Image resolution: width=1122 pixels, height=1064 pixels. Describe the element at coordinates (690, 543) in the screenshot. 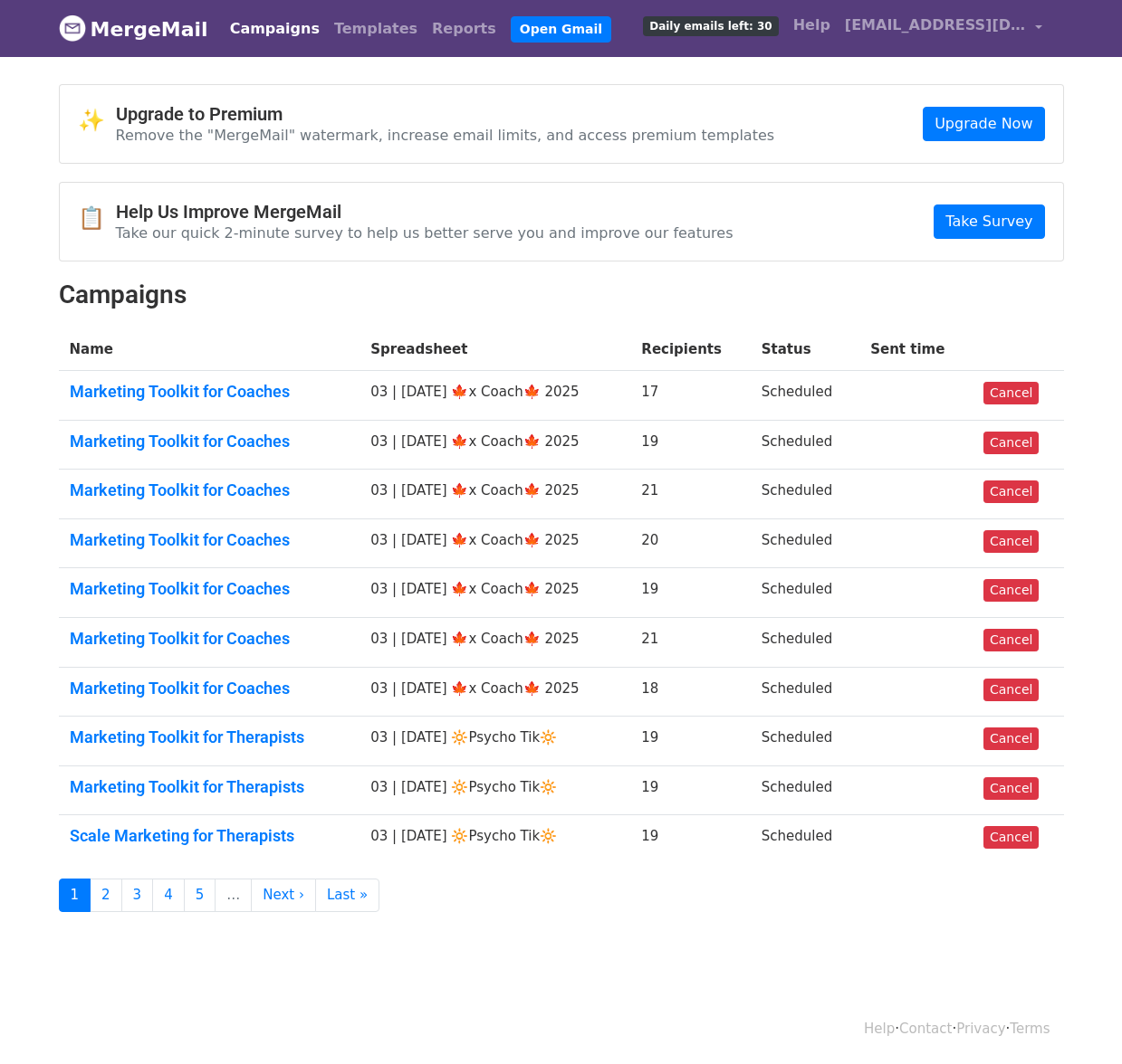

I see `td: 20` at that location.